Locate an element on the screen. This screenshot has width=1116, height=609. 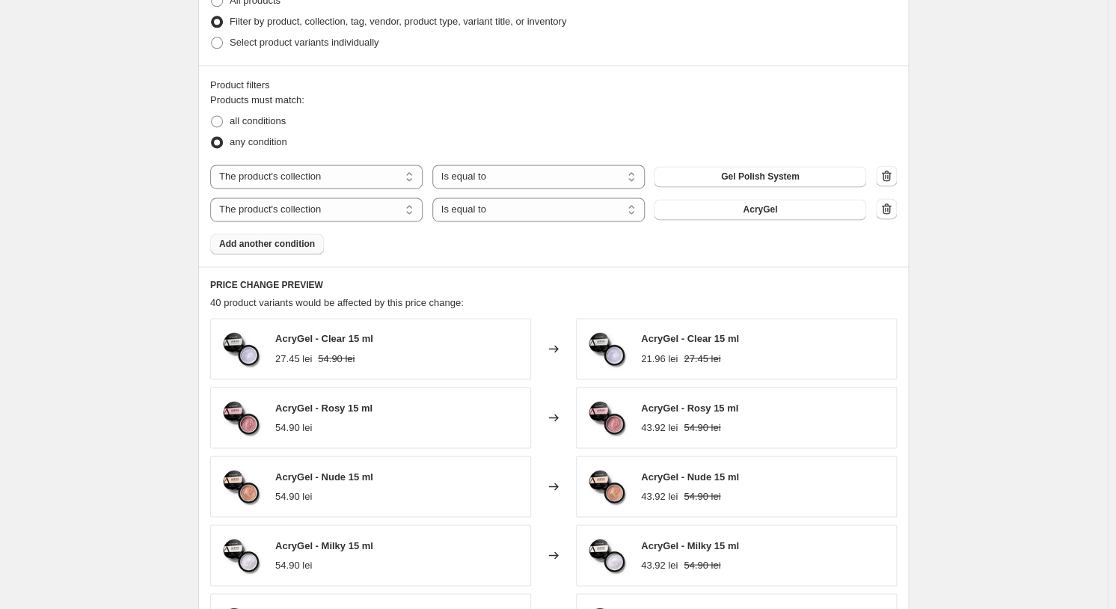
button: Add another condition is located at coordinates (267, 244).